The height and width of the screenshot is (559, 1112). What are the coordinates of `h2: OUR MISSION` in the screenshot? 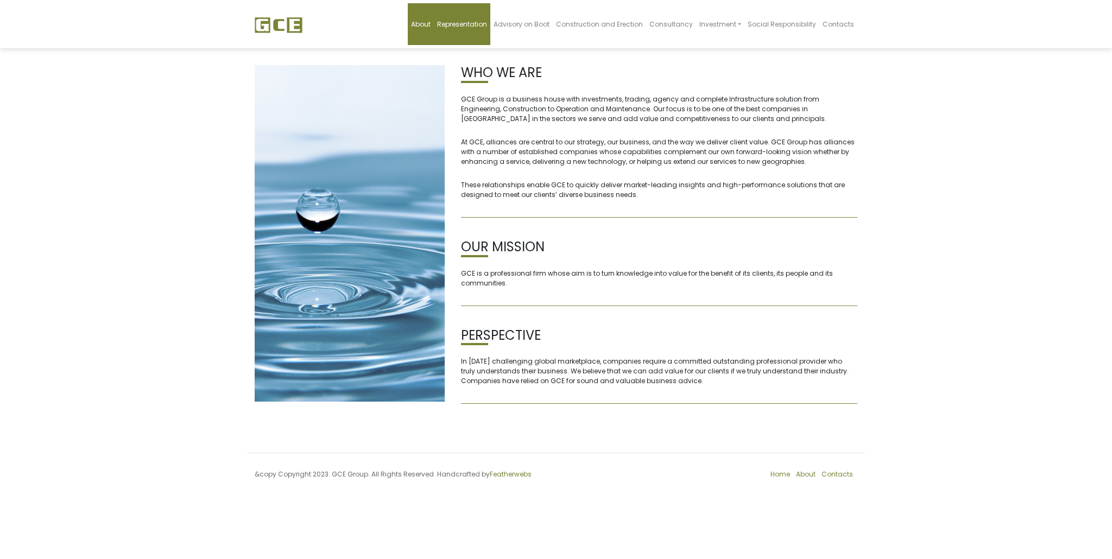 It's located at (659, 247).